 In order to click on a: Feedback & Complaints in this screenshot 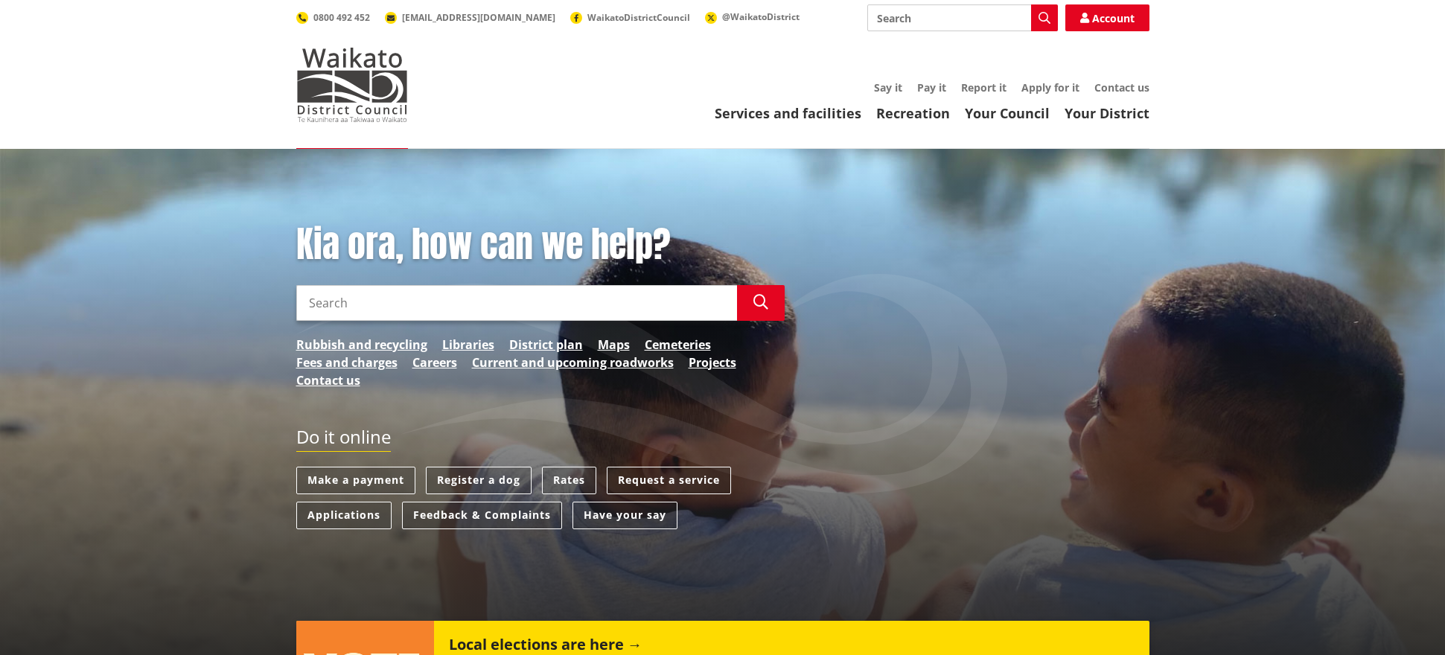, I will do `click(482, 515)`.